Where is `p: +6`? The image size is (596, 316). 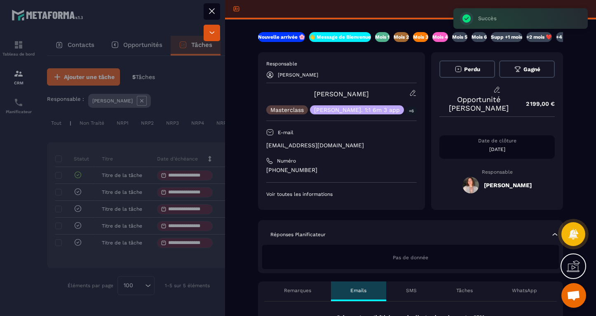
p: +6 is located at coordinates (411, 111).